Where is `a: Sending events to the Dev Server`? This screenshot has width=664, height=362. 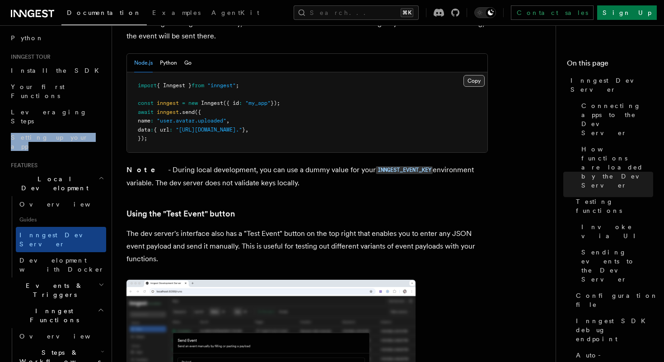
a: Sending events to the Dev Server is located at coordinates (615, 266).